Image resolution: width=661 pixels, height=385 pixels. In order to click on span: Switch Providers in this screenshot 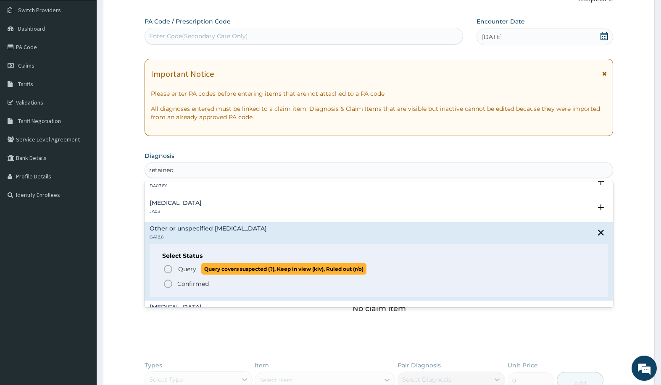, I will do `click(39, 10)`.